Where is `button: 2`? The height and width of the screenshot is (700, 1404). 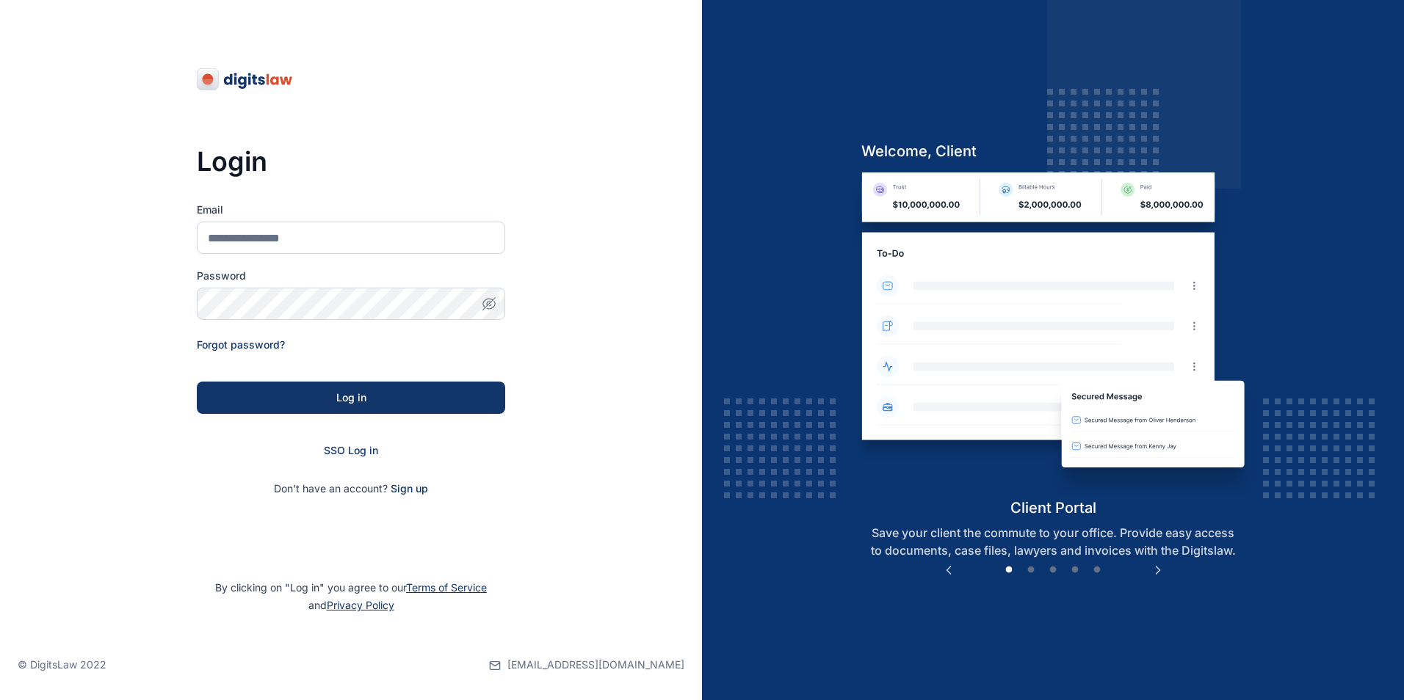
button: 2 is located at coordinates (1031, 570).